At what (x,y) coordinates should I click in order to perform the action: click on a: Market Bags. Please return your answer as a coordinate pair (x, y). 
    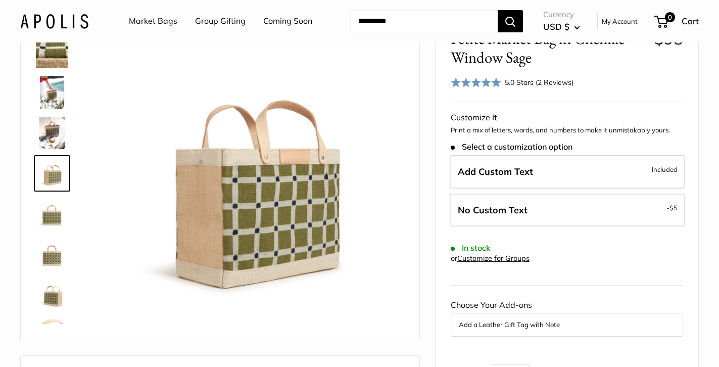
    Looking at the image, I should click on (153, 21).